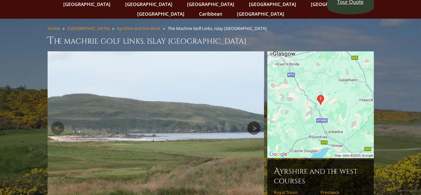 This screenshot has width=421, height=195. Describe the element at coordinates (321, 176) in the screenshot. I see `h6: Ayrshire and the West Courses` at that location.